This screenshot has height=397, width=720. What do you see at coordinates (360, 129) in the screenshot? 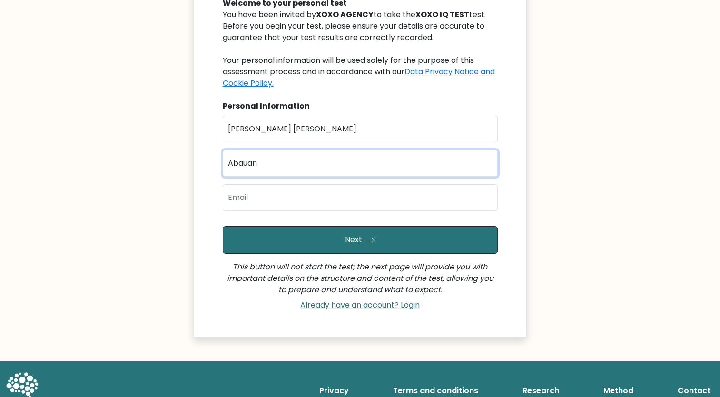
I see `input: First name` at bounding box center [360, 129].